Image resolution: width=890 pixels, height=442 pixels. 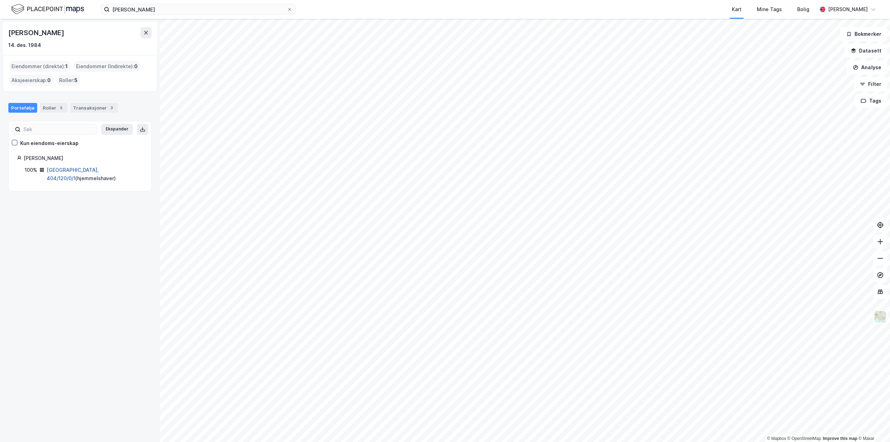 What do you see at coordinates (803, 9) in the screenshot?
I see `div: Bolig` at bounding box center [803, 9].